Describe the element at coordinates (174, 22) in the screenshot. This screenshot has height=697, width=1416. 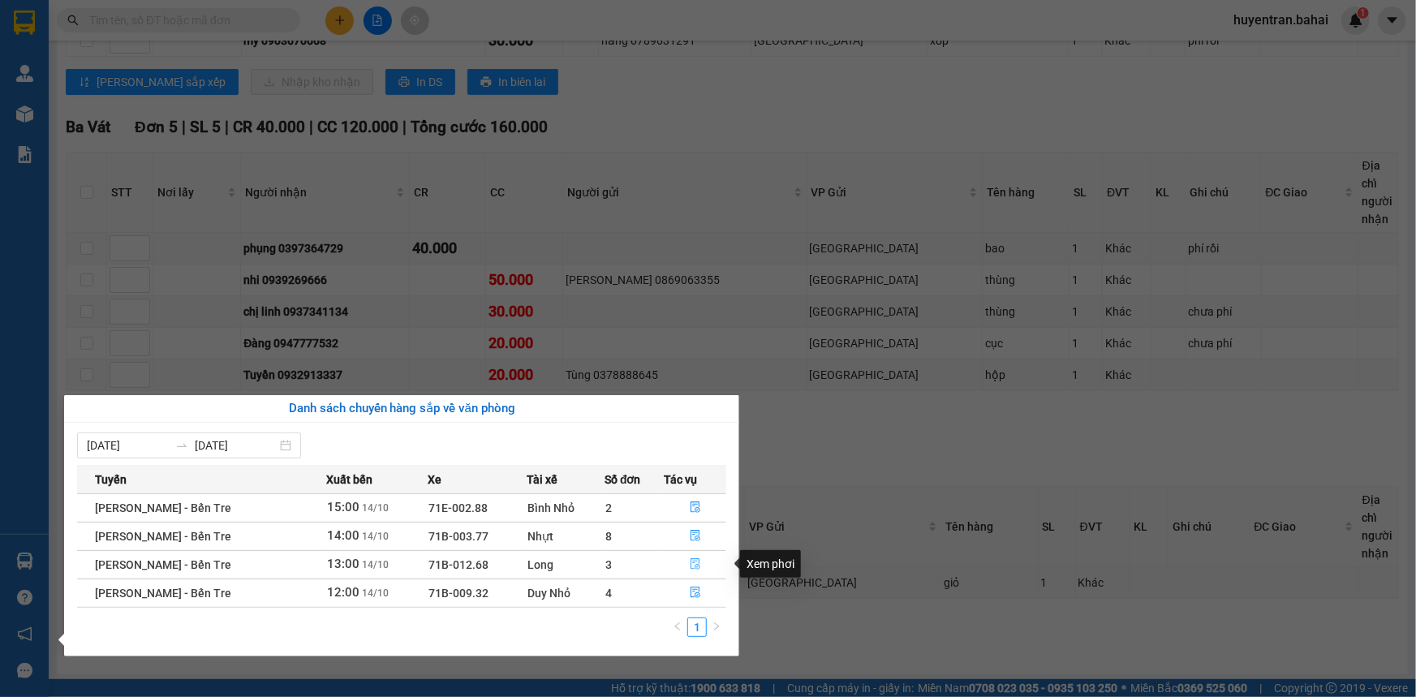
I see `span: Nhận:` at that location.